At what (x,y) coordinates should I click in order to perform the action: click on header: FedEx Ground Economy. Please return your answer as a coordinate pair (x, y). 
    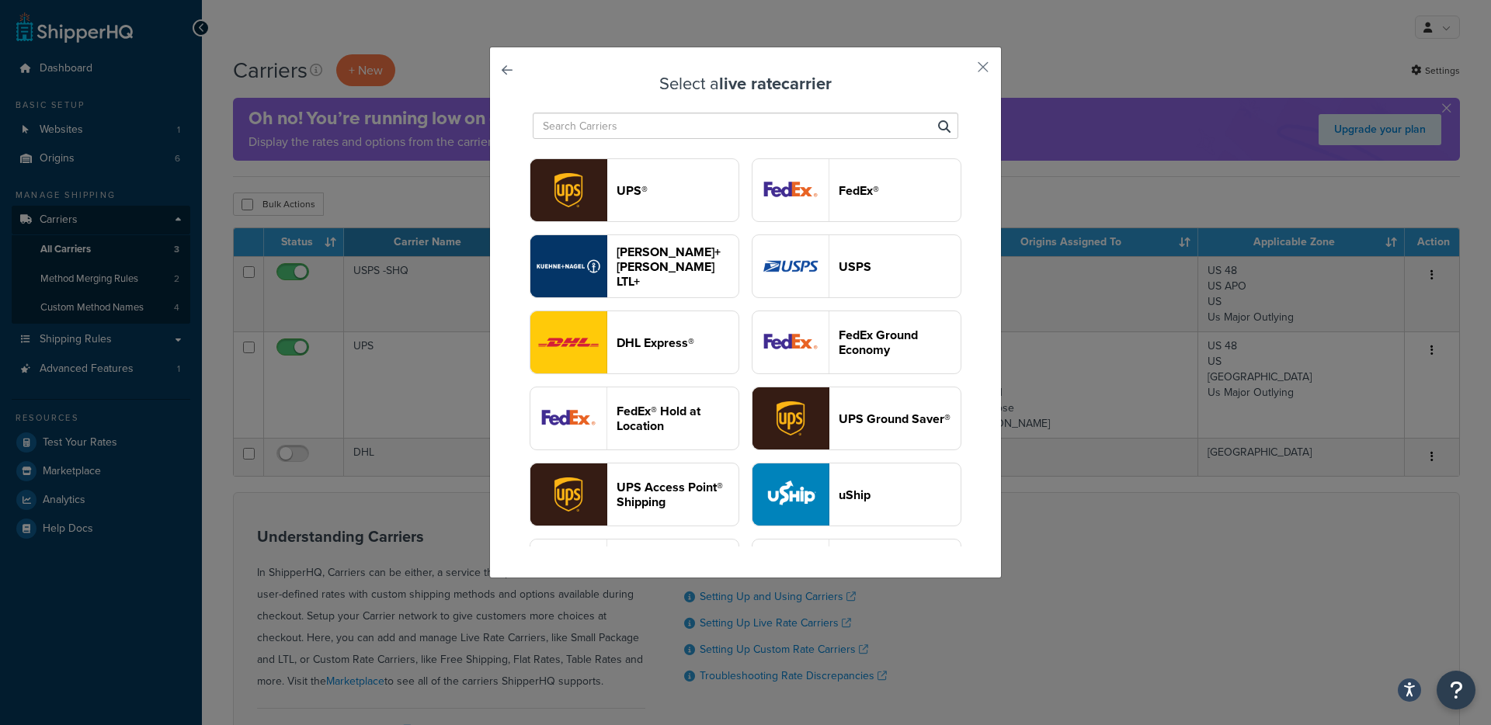
    Looking at the image, I should click on (899, 342).